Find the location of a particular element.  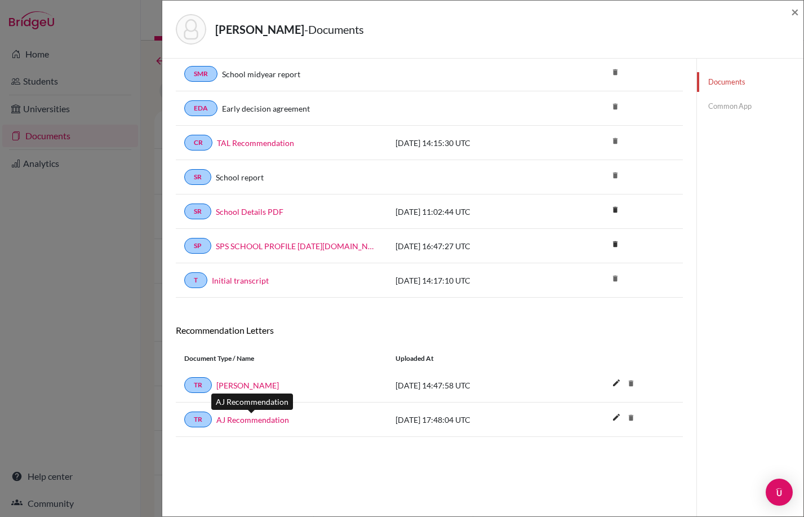

a: SP is located at coordinates (198, 246).